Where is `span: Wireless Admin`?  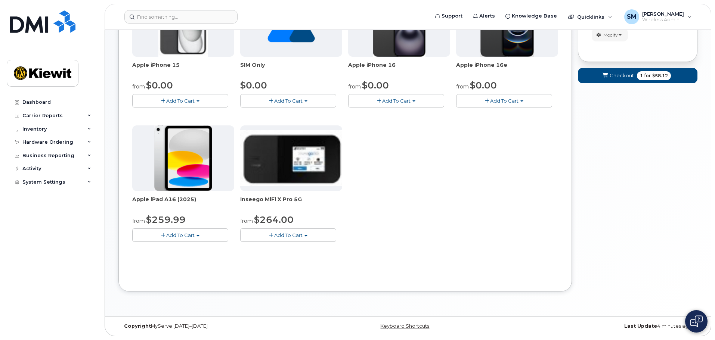 span: Wireless Admin is located at coordinates (663, 20).